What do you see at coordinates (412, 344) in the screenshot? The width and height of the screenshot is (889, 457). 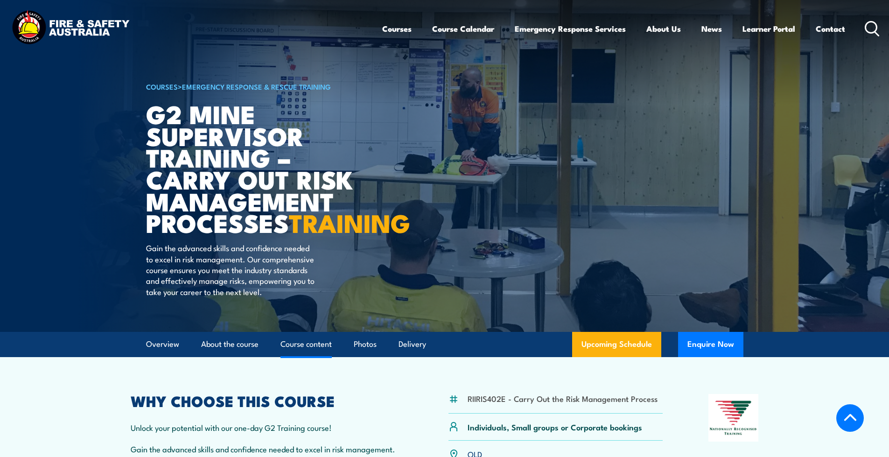 I see `a: Delivery` at bounding box center [412, 344].